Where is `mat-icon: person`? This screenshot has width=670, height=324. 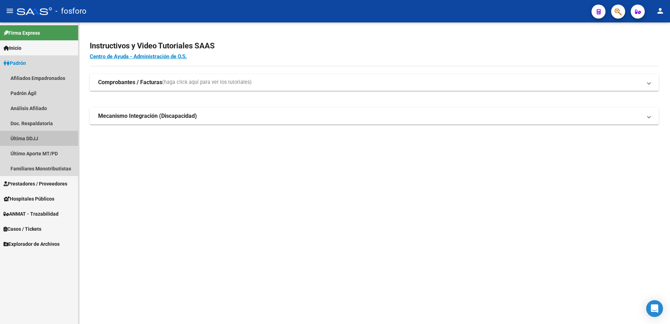 mat-icon: person is located at coordinates (661, 11).